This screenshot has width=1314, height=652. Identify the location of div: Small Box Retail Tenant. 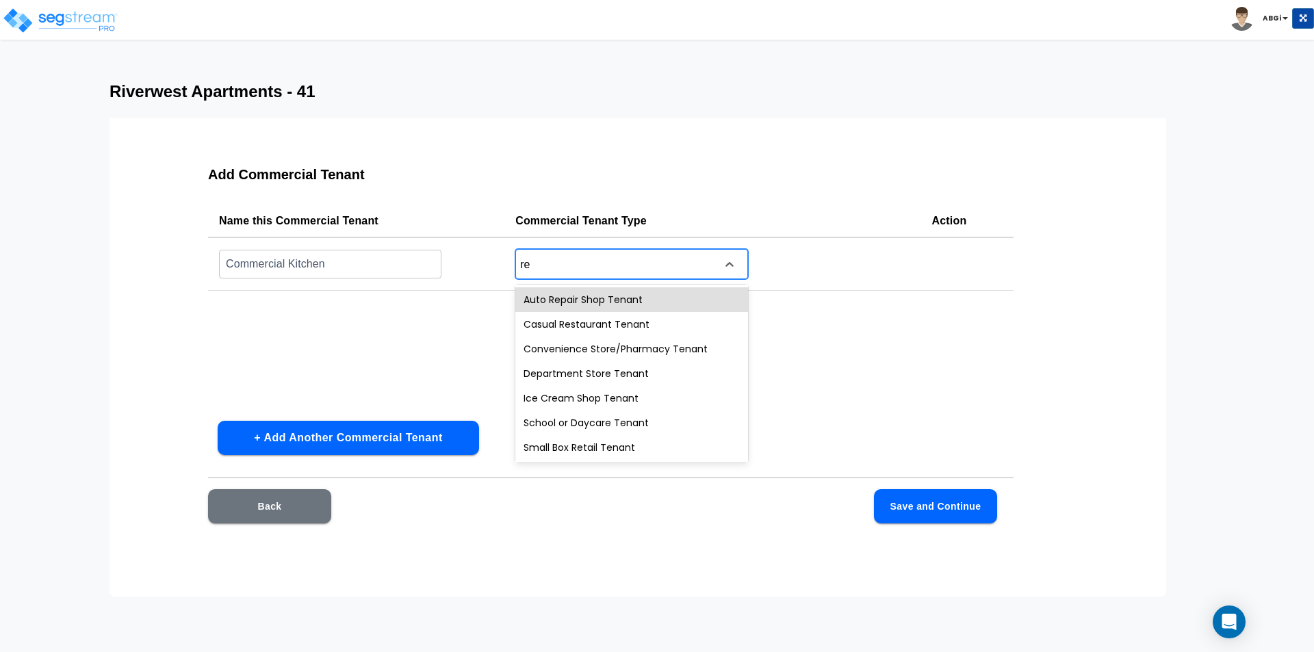
(632, 448).